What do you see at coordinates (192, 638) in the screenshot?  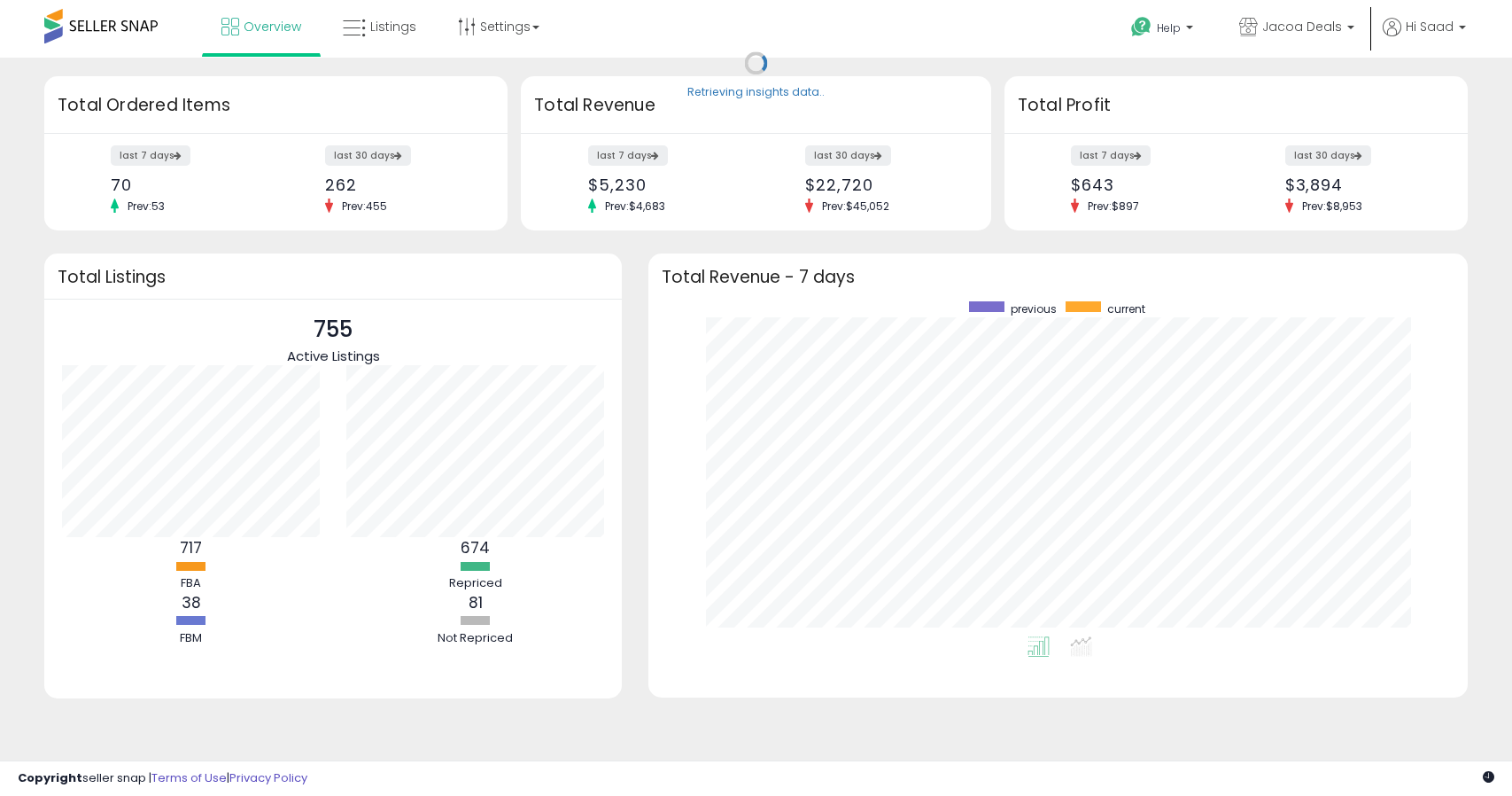 I see `div: FBM` at bounding box center [192, 638].